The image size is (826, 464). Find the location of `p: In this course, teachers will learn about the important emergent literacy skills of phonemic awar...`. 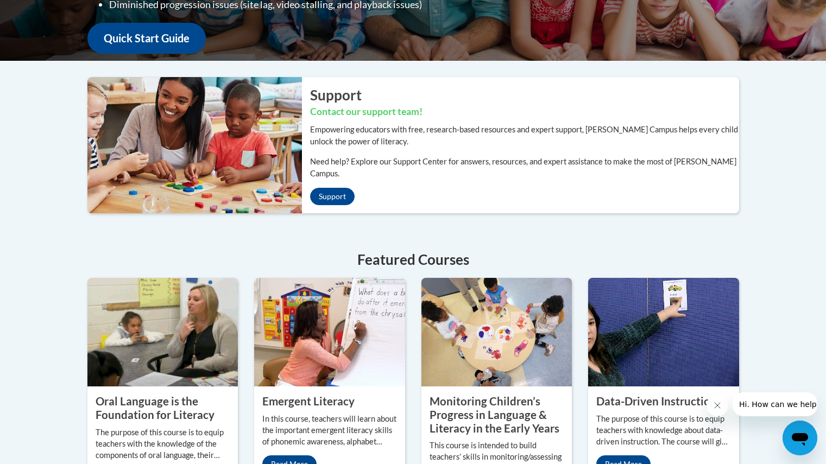

p: In this course, teachers will learn about the important emergent literacy skills of phonemic awar... is located at coordinates (330, 431).